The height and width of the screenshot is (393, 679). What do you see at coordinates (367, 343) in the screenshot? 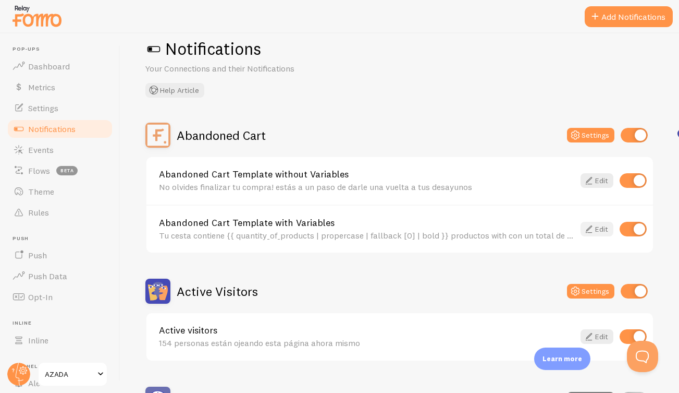
I see `div: 154 personas están ojeando esta página ahora mismo` at bounding box center [367, 343].